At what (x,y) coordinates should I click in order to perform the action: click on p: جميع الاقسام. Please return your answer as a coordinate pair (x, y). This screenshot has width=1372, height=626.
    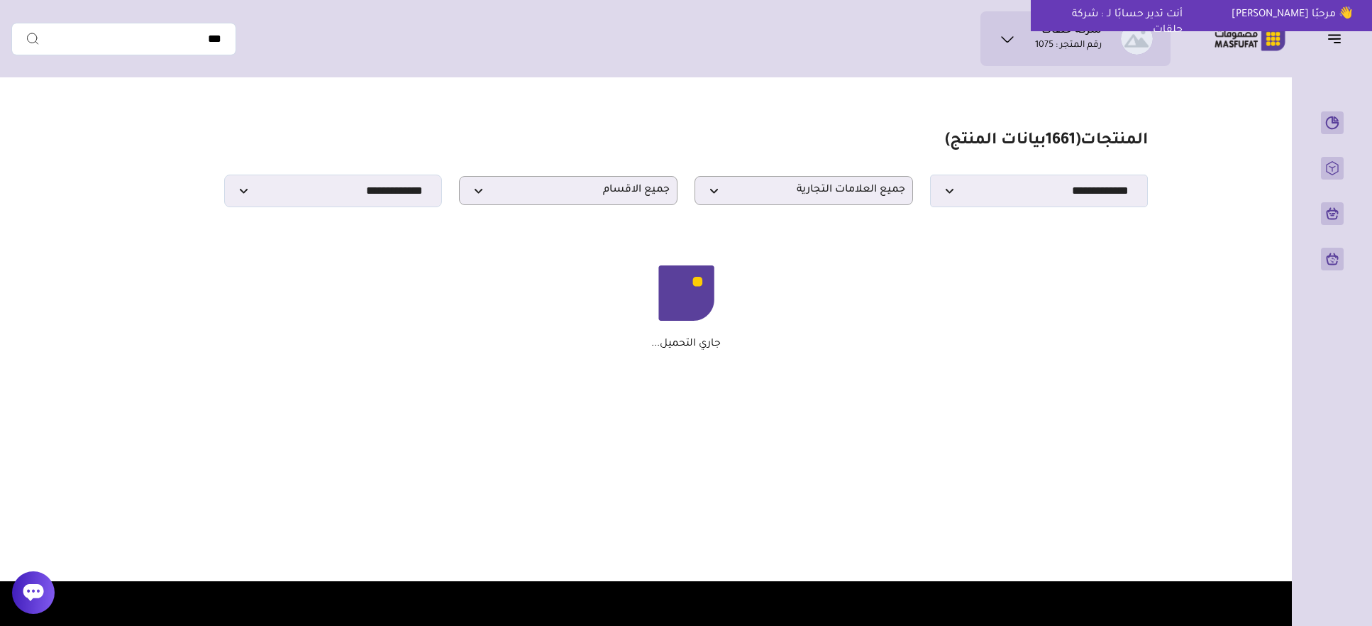
    Looking at the image, I should click on (568, 190).